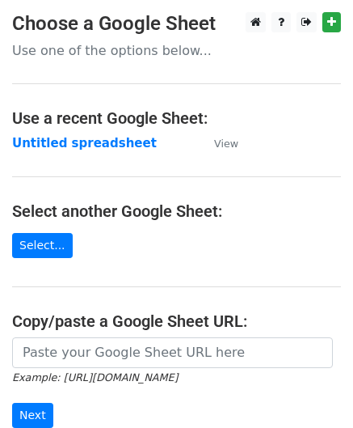  Describe the element at coordinates (218, 143) in the screenshot. I see `a: View` at that location.